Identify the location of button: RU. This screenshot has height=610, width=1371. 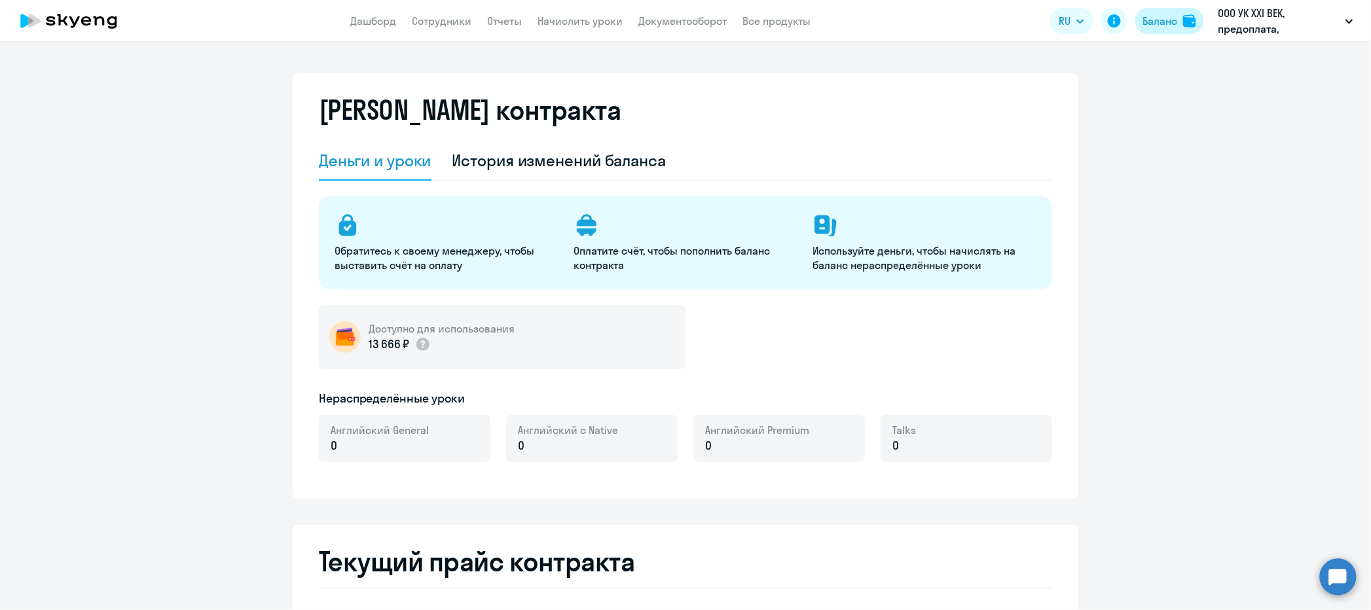
(1072, 21).